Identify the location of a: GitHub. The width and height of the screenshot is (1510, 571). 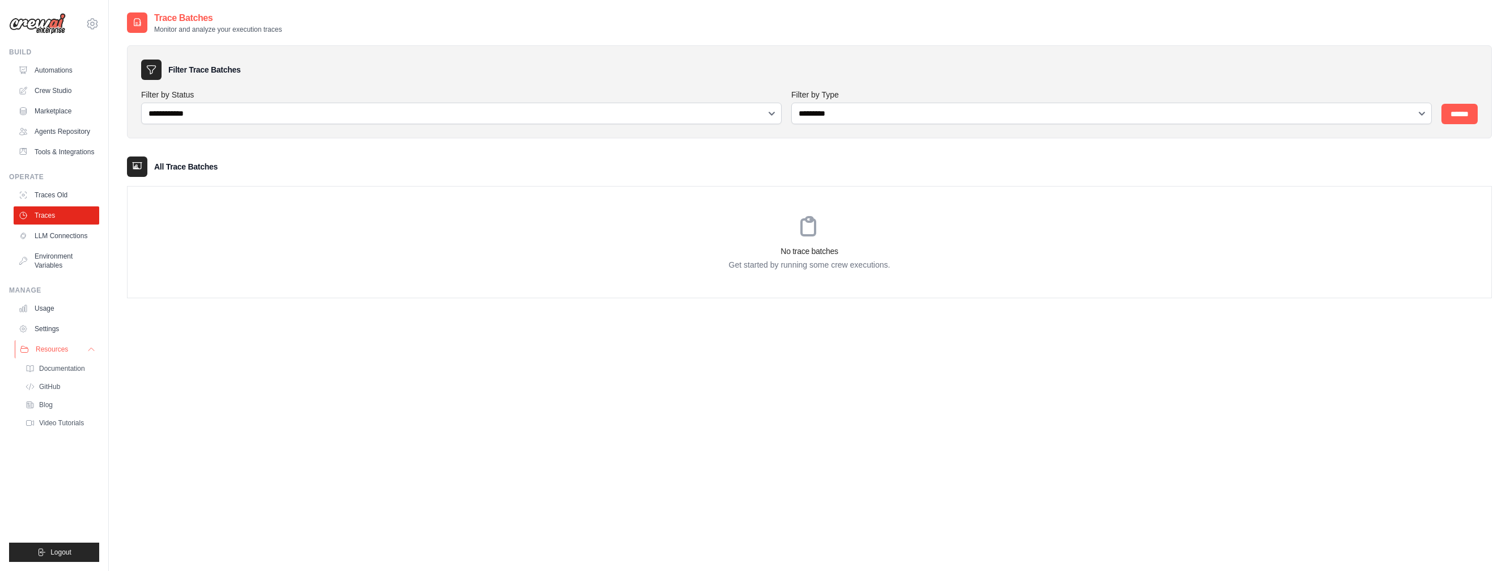
(59, 386).